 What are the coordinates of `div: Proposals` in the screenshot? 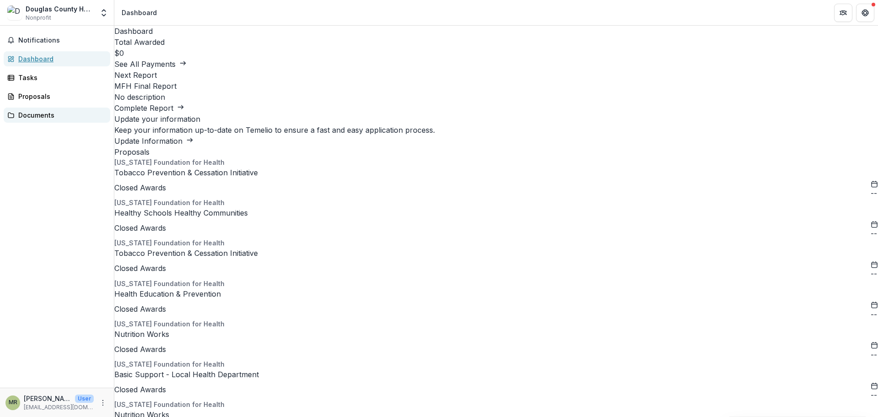 It's located at (60, 96).